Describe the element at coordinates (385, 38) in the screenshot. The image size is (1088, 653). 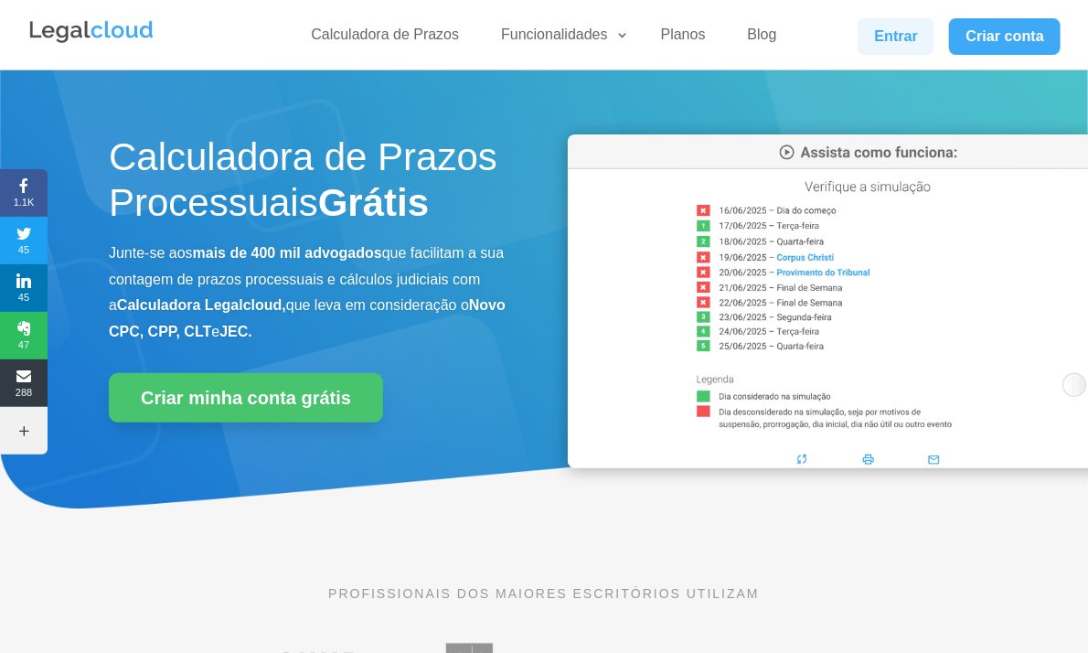
I see `a: Calculadora de Prazos` at that location.